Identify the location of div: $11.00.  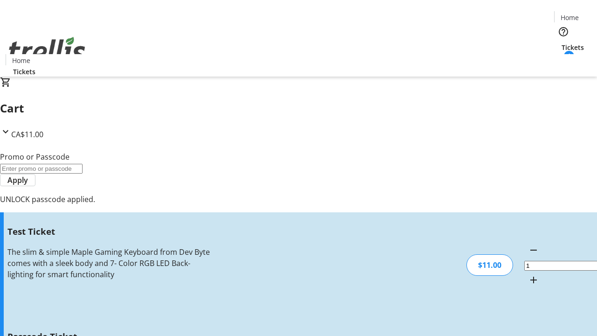
(490, 265).